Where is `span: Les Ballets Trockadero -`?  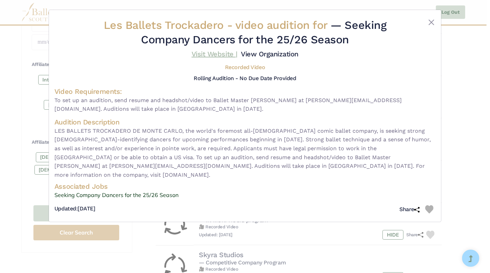 span: Les Ballets Trockadero - is located at coordinates (217, 25).